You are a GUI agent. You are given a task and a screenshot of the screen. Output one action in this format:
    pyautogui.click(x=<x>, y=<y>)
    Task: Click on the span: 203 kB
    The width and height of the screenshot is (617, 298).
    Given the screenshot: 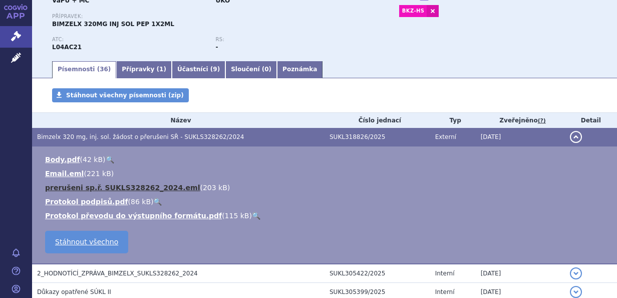 What is the action you would take?
    pyautogui.click(x=215, y=187)
    